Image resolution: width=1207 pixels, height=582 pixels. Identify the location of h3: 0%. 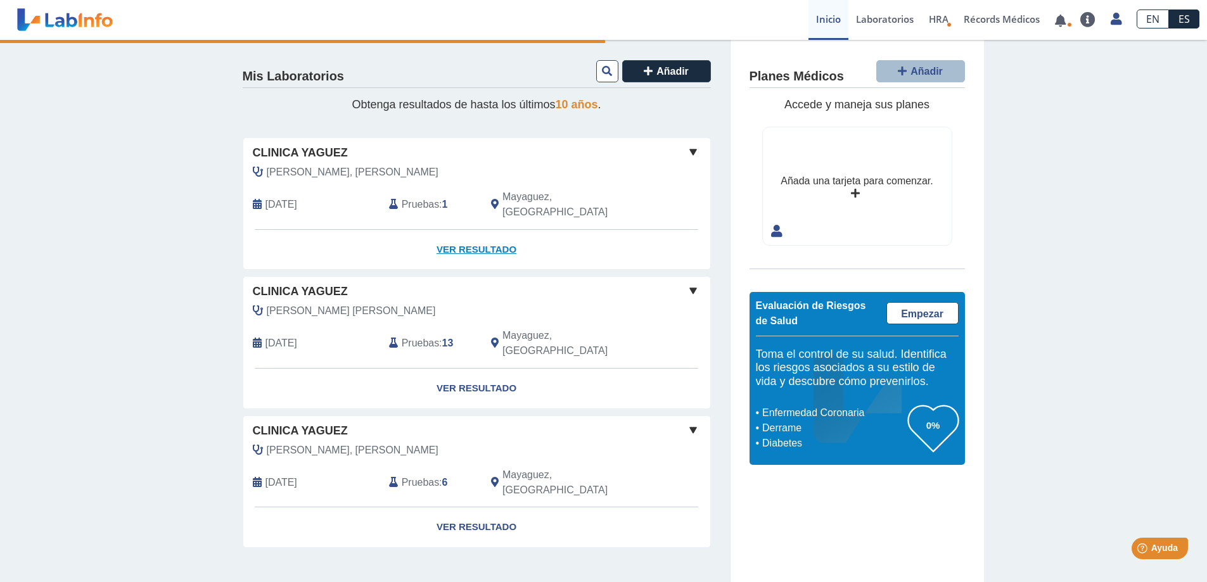
(933, 425).